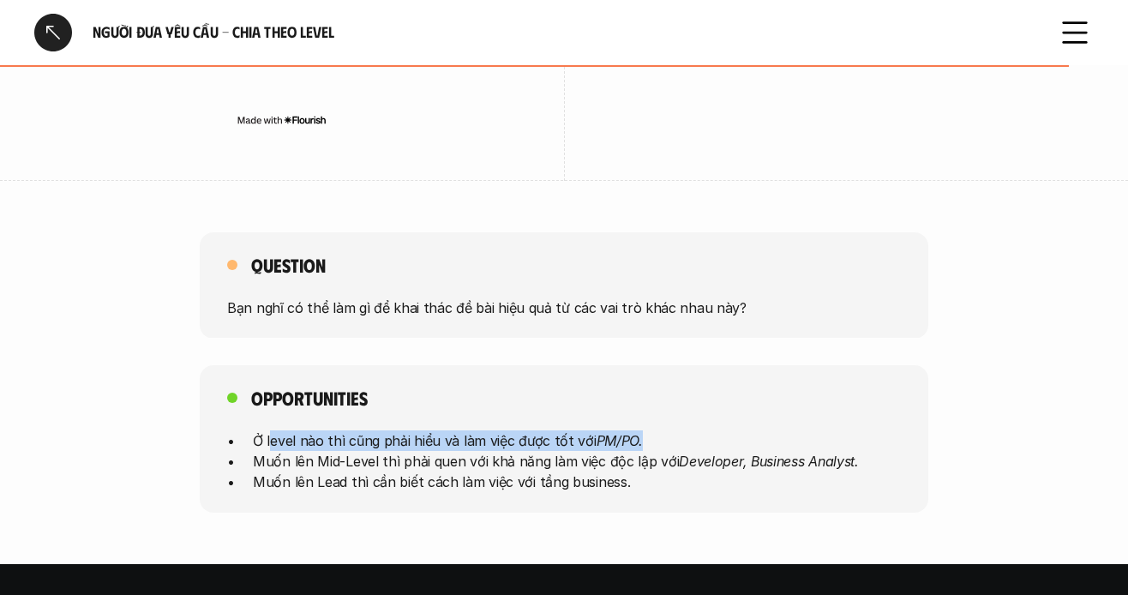  I want to click on h6: Người đưa yêu cầu - Chia theo Level, so click(564, 32).